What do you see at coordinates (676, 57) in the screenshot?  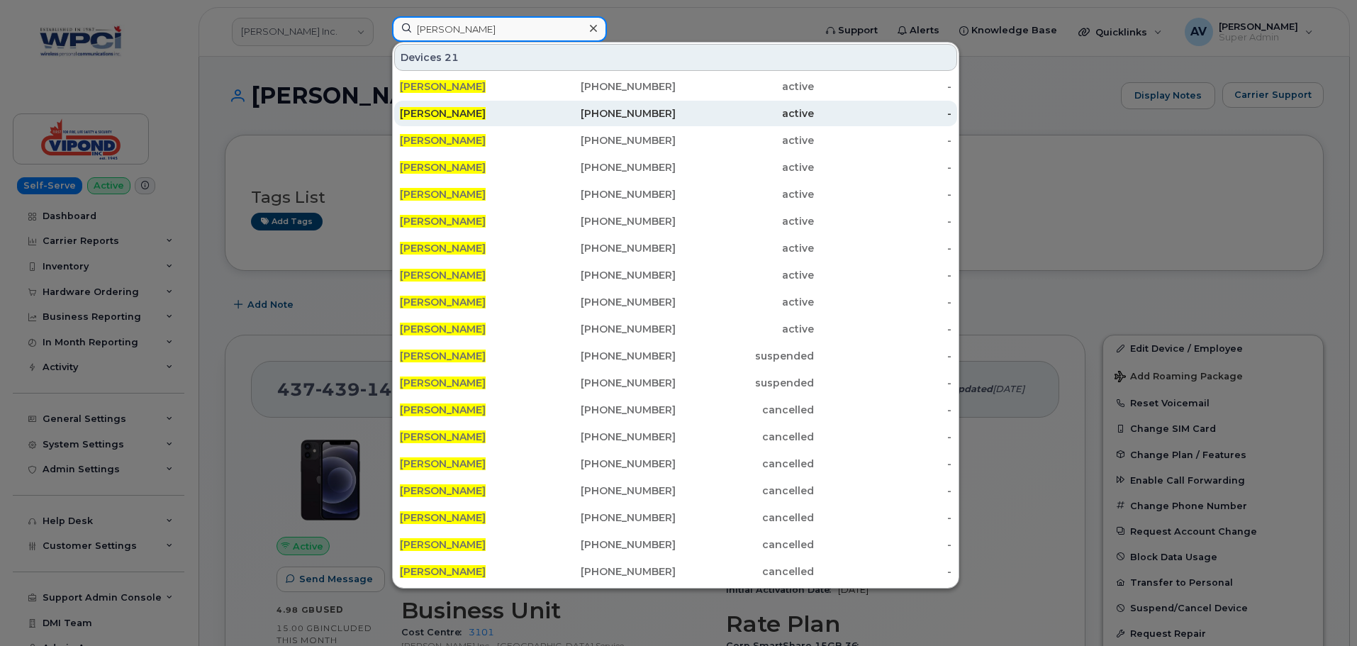 I see `div: Devices` at bounding box center [676, 57].